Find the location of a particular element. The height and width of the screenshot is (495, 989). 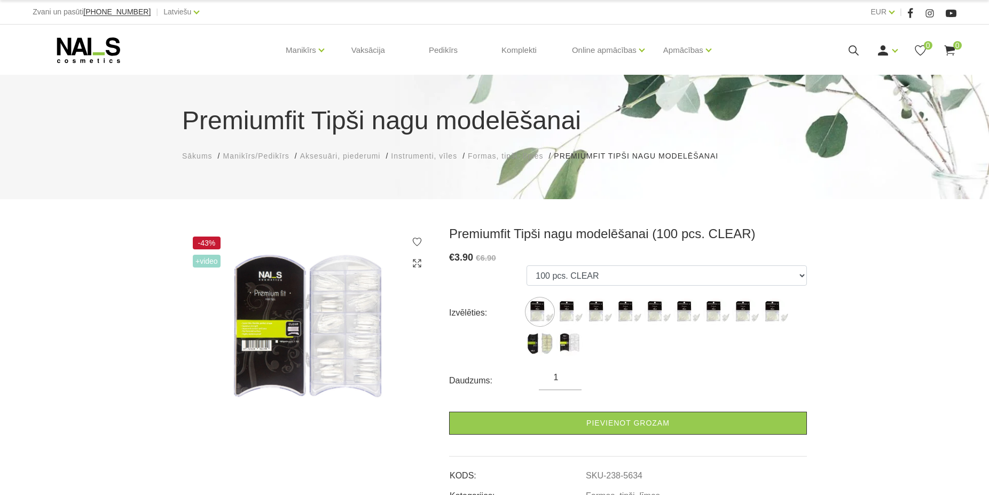

a: Komplekti is located at coordinates (519, 50).